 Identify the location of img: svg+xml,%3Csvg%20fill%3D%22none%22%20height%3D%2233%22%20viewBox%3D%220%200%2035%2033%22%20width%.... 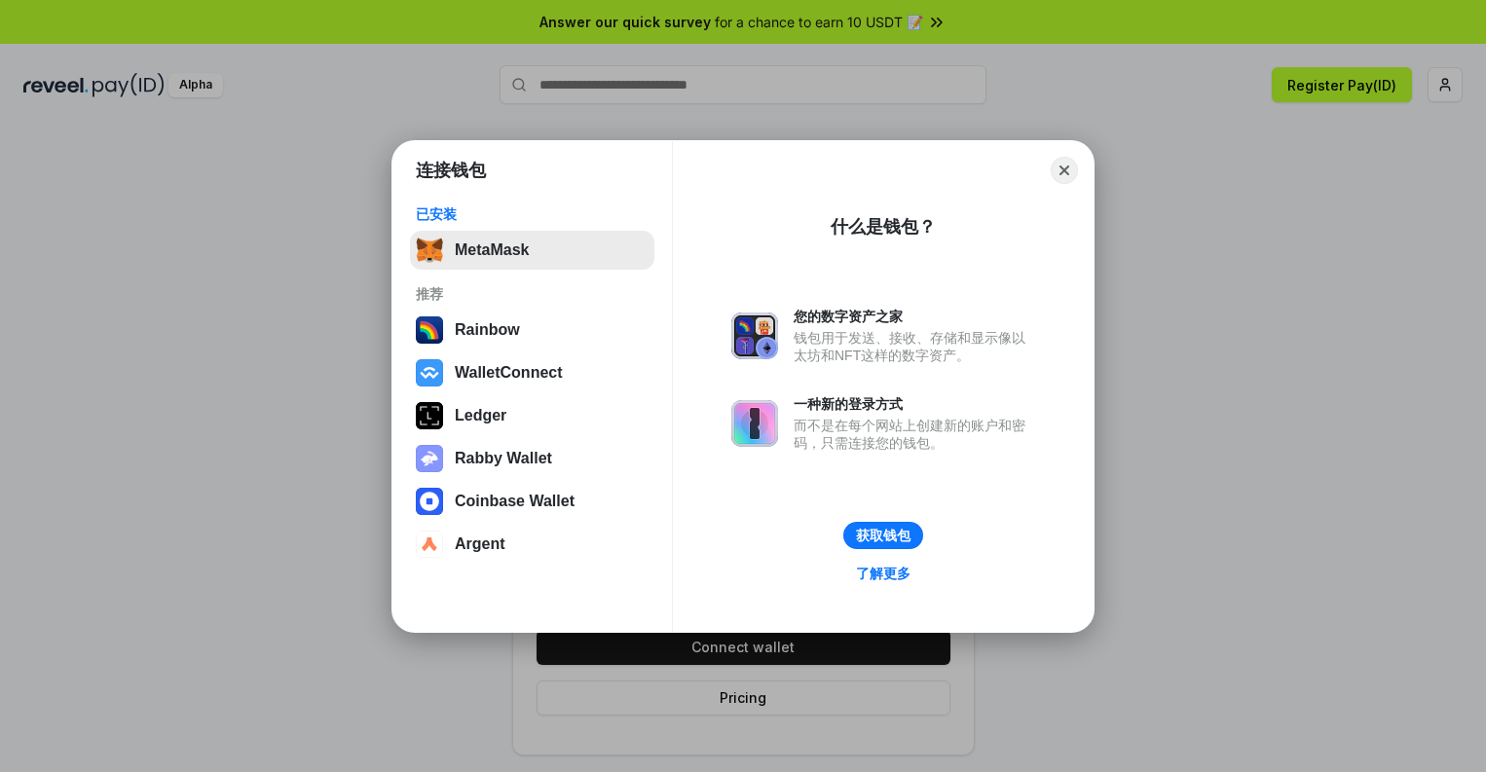
(429, 250).